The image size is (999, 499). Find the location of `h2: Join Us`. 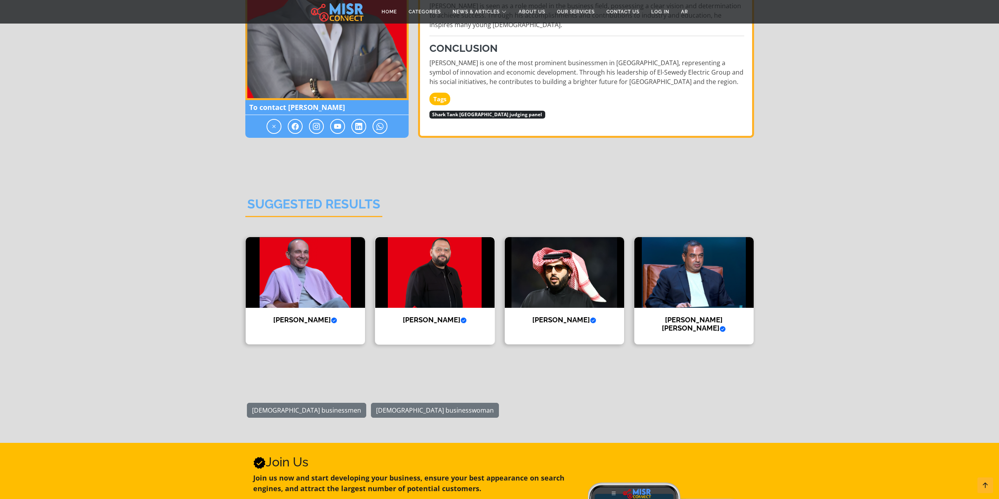

h2: Join Us is located at coordinates (416, 462).